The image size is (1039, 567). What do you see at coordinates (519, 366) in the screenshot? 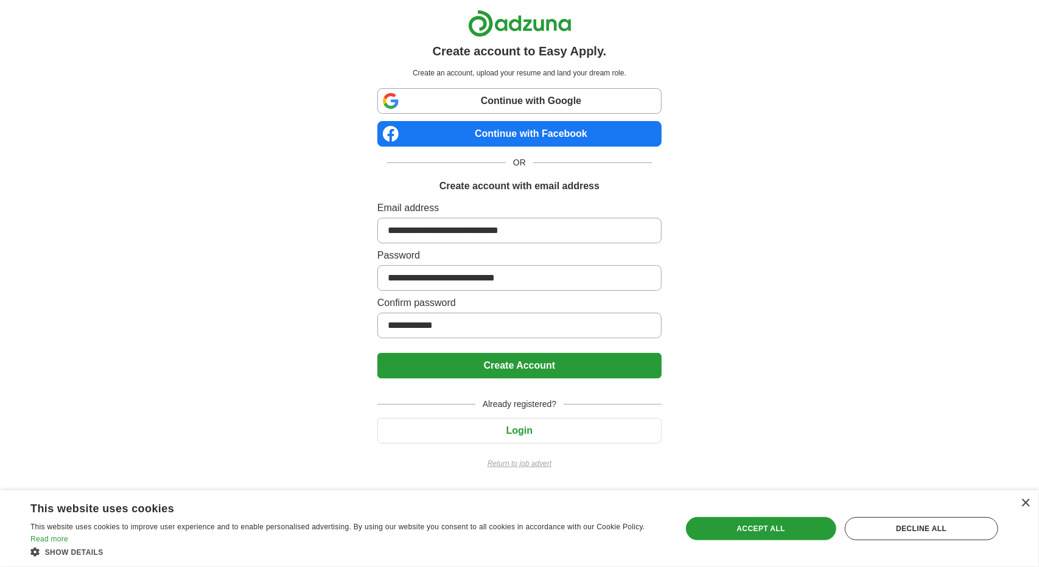
I see `button: Create Account` at bounding box center [519, 366].